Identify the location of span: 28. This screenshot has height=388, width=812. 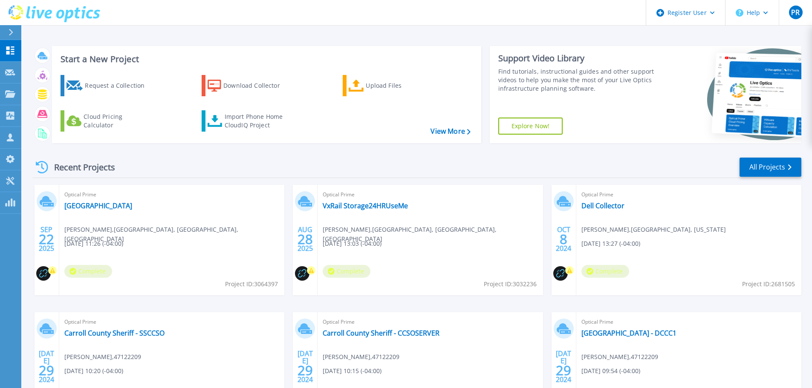
(305, 239).